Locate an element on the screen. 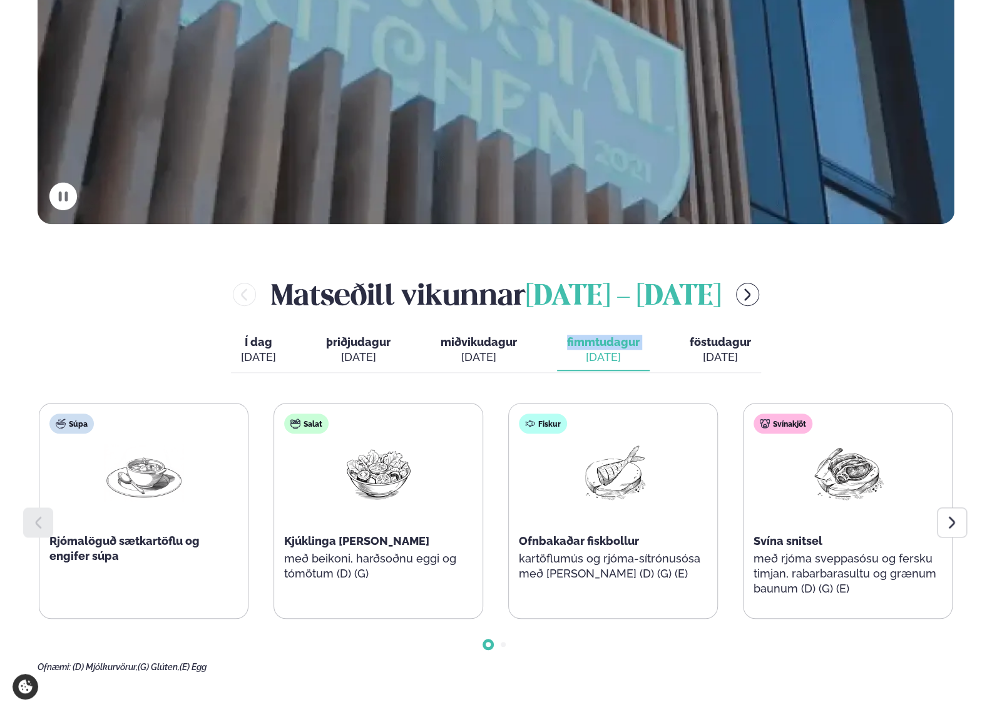 Image resolution: width=992 pixels, height=712 pixels. span: Go to slide 2 is located at coordinates (503, 644).